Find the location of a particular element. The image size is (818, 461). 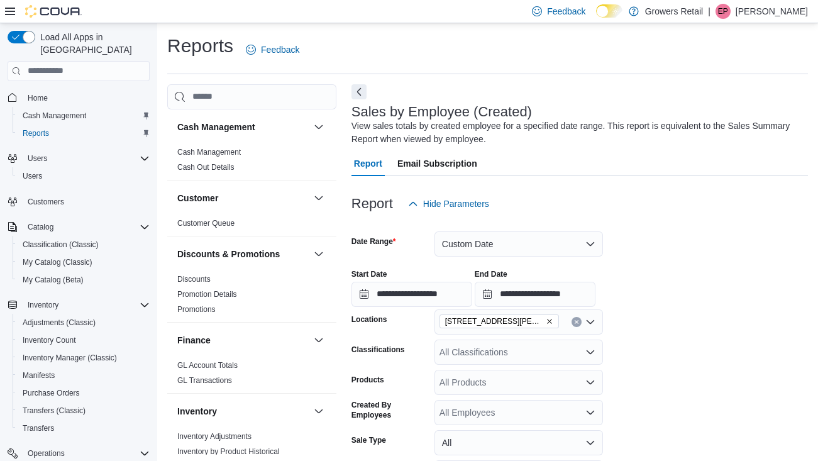

a: Adjustments (Classic) is located at coordinates (59, 323).